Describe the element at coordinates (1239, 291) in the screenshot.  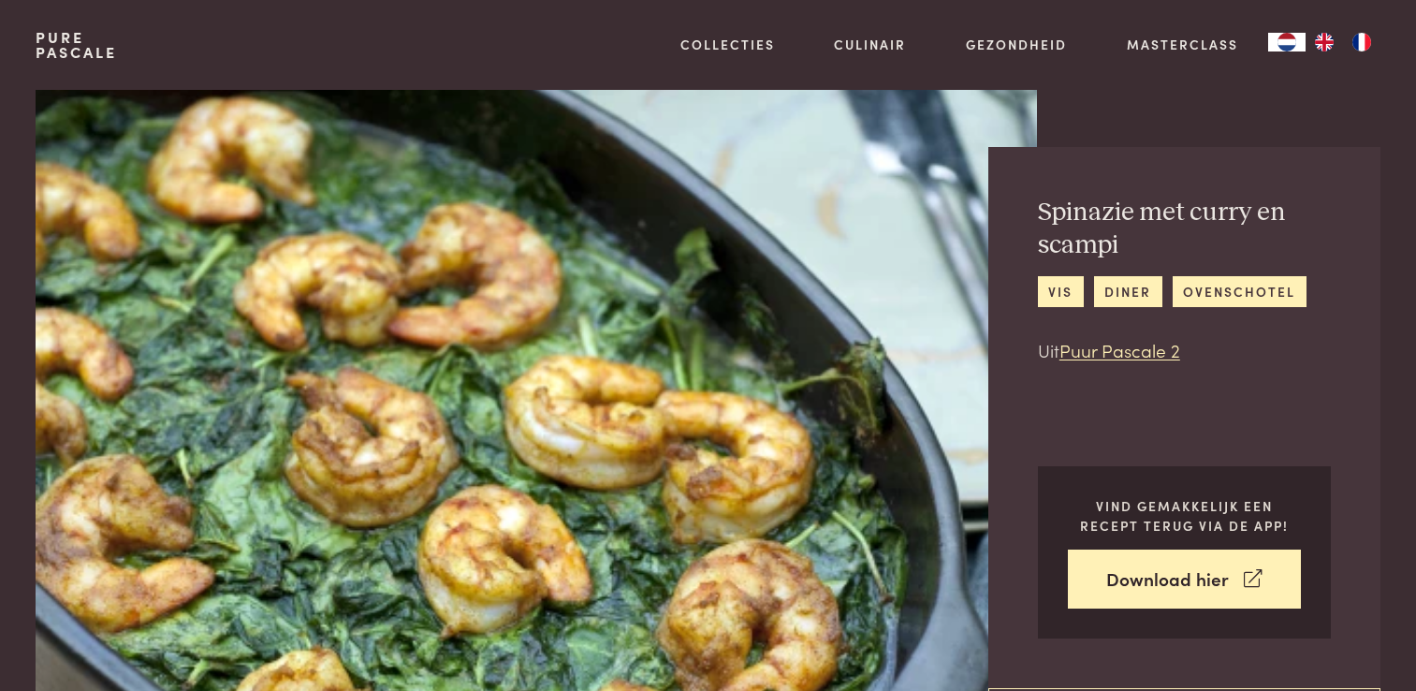
I see `a: ovenschotel` at that location.